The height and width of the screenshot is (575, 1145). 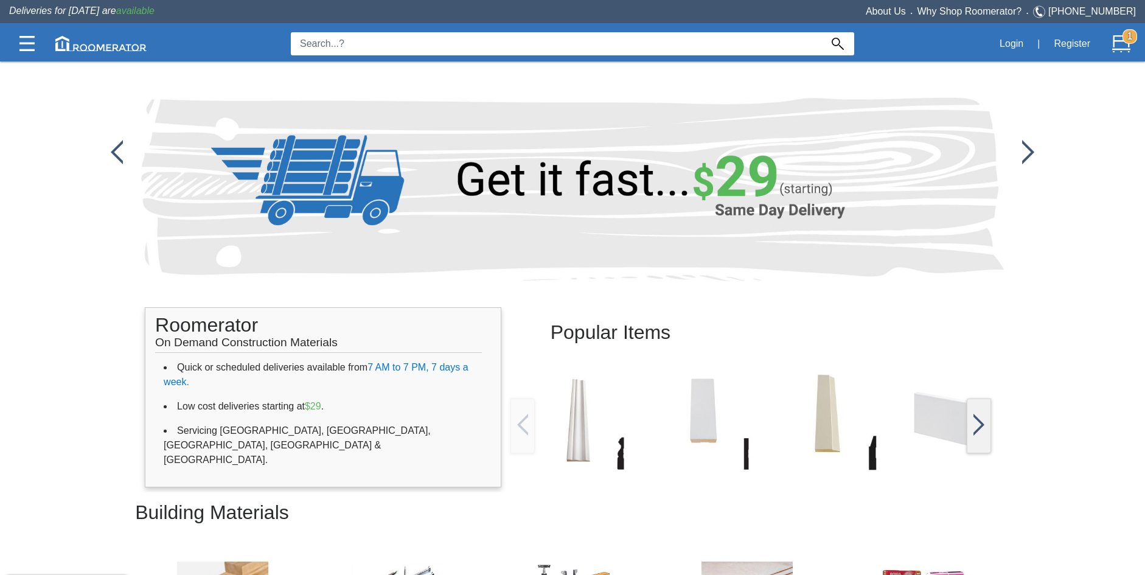 What do you see at coordinates (323, 407) in the screenshot?
I see `li: Low cost deliveries starting at .` at bounding box center [323, 407].